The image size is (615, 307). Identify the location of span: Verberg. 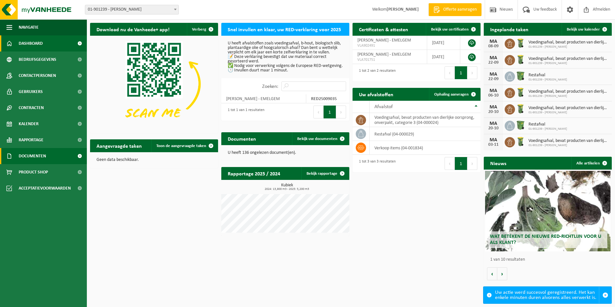
(199, 29).